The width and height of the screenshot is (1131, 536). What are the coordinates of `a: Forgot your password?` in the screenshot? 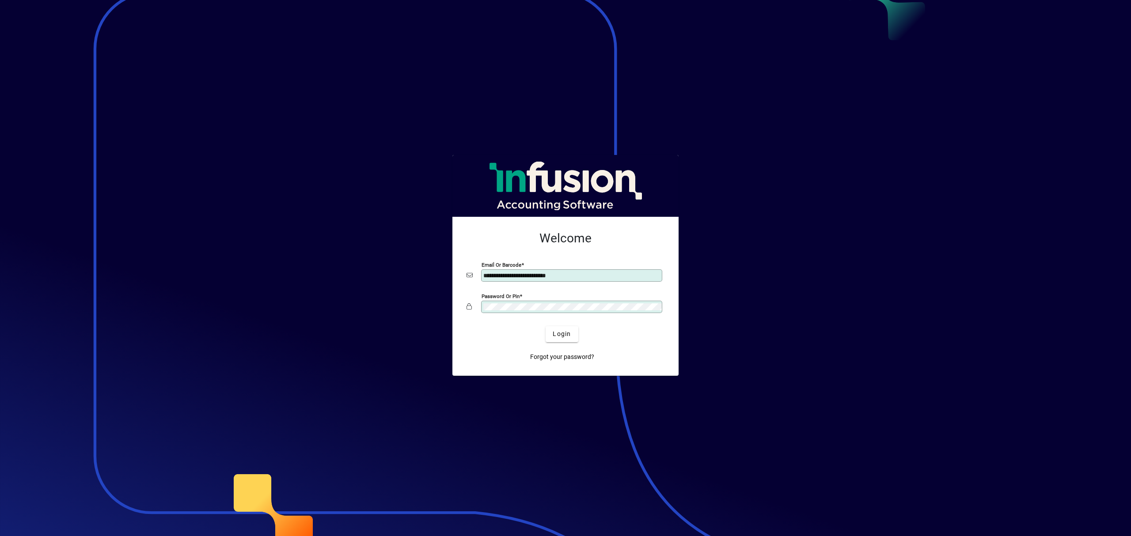 It's located at (562, 357).